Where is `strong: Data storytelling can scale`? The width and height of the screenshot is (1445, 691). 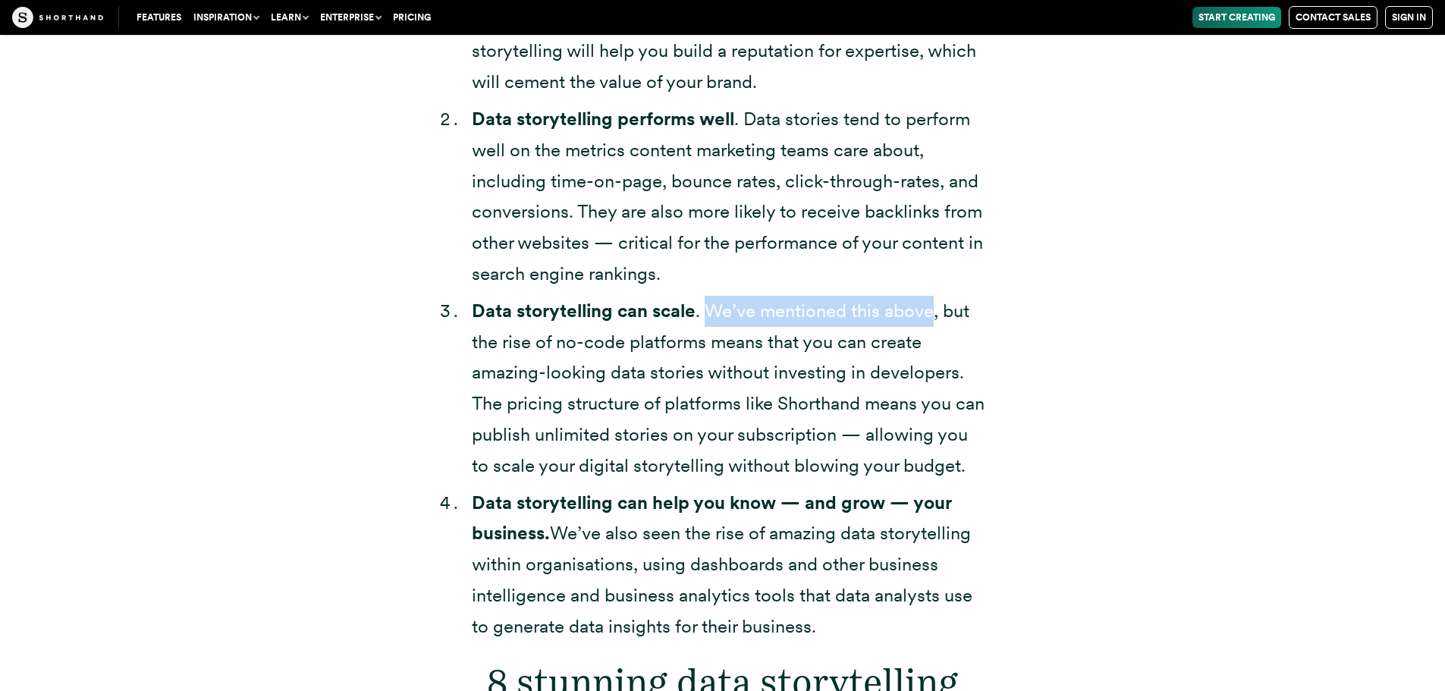 strong: Data storytelling can scale is located at coordinates (583, 310).